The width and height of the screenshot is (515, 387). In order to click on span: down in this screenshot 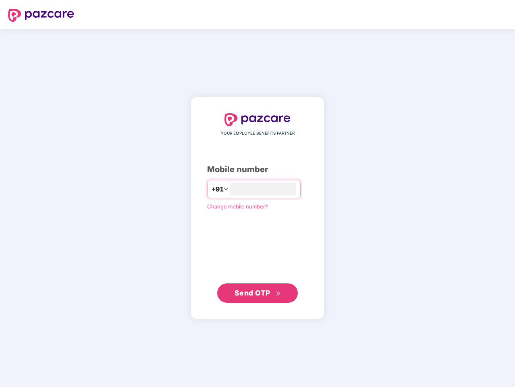, I will do `click(226, 189)`.